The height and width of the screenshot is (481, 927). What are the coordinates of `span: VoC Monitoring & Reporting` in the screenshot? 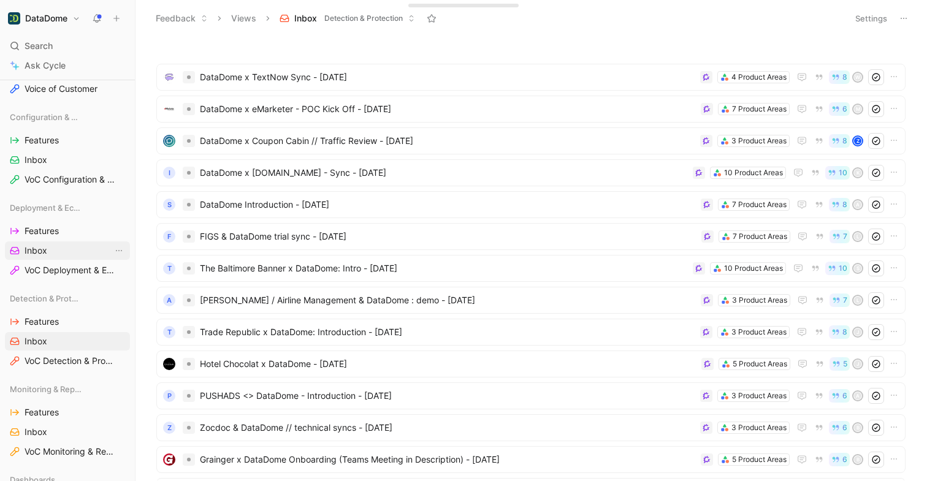 It's located at (70, 452).